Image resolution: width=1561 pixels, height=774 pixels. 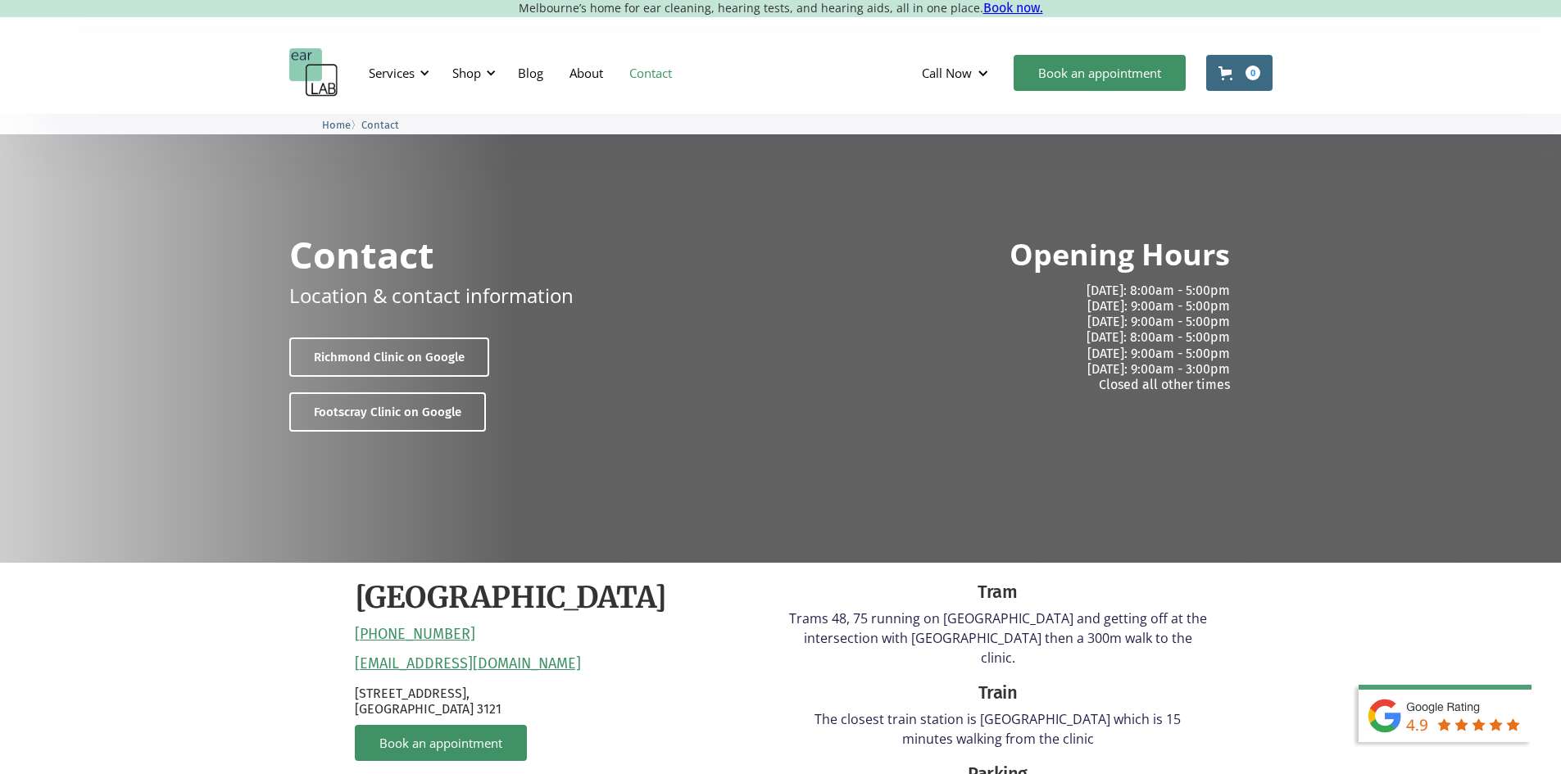 What do you see at coordinates (314, 73) in the screenshot?
I see `a: home` at bounding box center [314, 73].